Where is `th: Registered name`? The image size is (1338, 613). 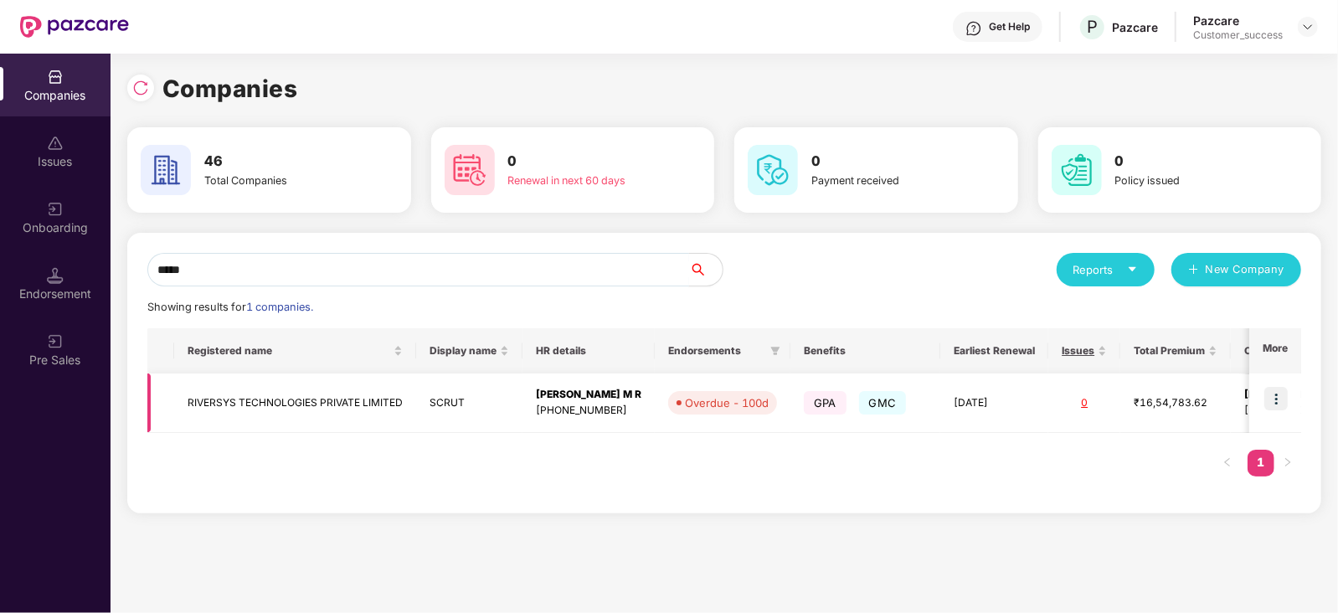
th: Registered name is located at coordinates (295, 351).